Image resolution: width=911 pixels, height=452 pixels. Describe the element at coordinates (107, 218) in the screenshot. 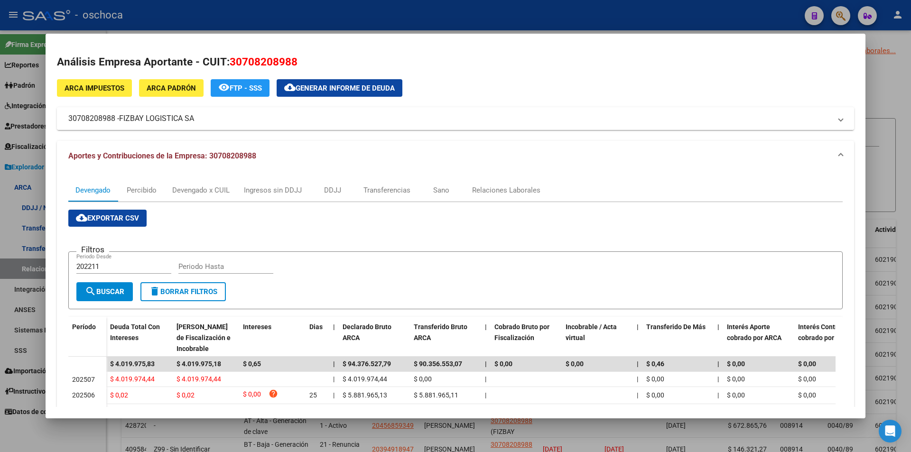

I see `span: Exportar CSV` at that location.